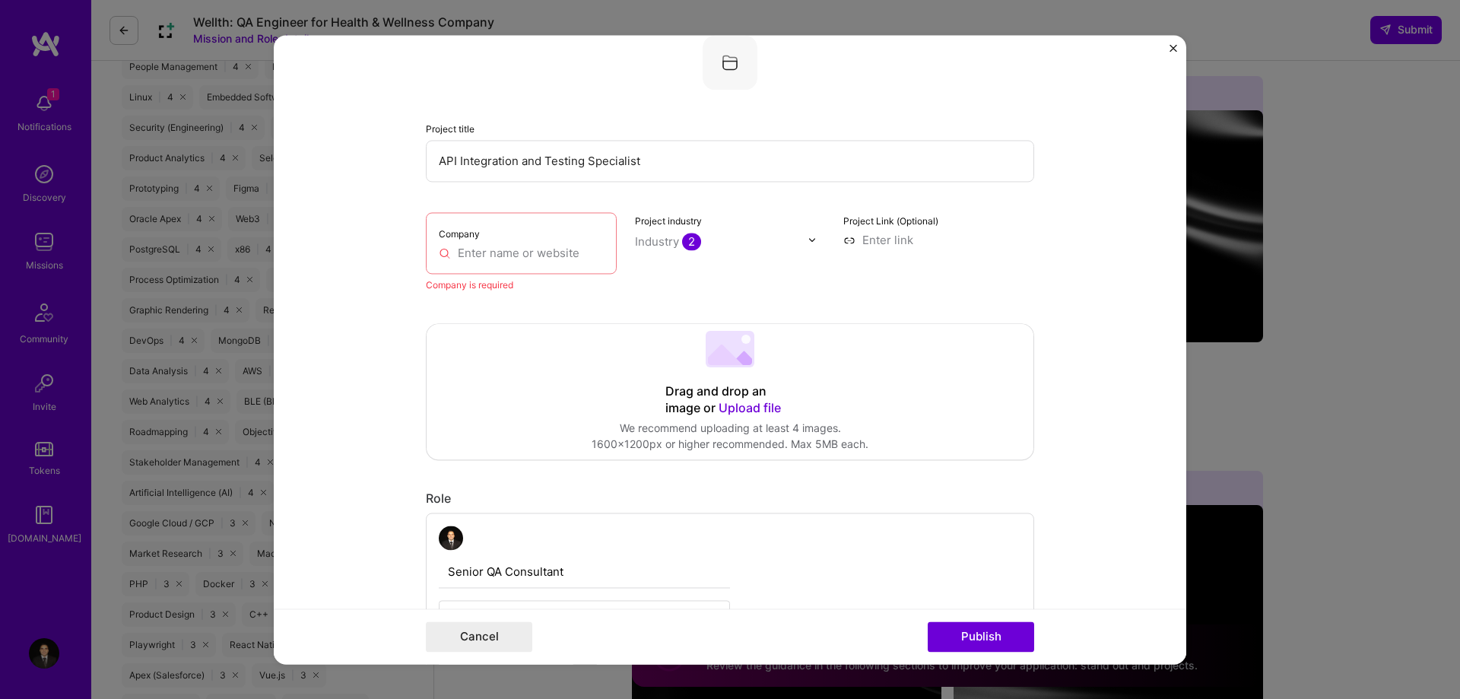 This screenshot has width=1460, height=699. Describe the element at coordinates (584, 572) in the screenshot. I see `input: Role Name` at that location.